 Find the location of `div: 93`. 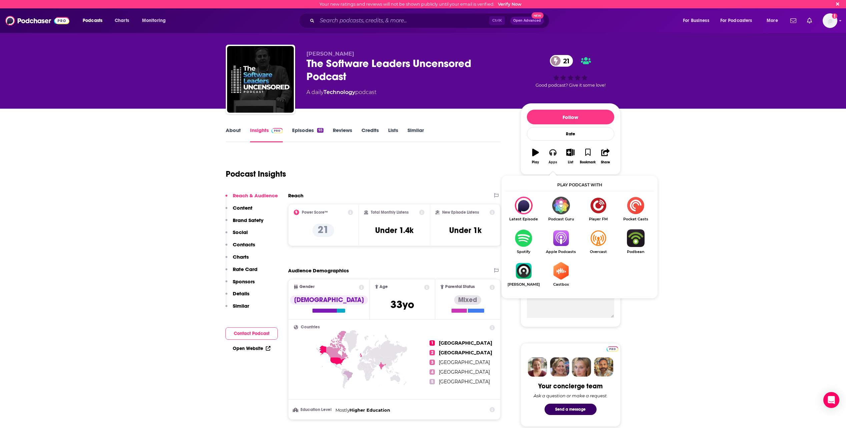

div: 93 is located at coordinates (320, 130).